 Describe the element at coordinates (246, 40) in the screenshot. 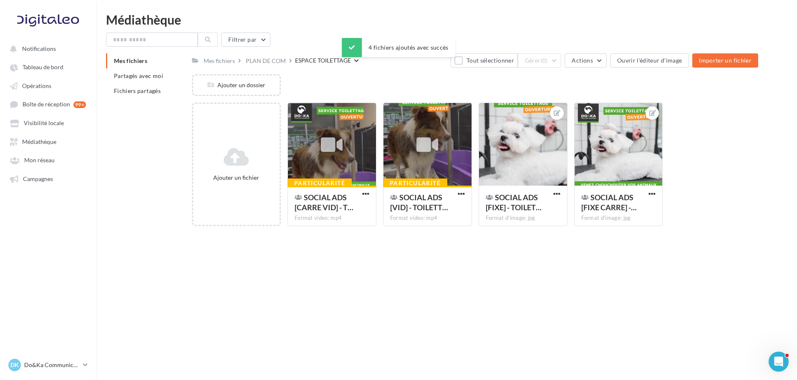

I see `button: Filtrer par` at that location.